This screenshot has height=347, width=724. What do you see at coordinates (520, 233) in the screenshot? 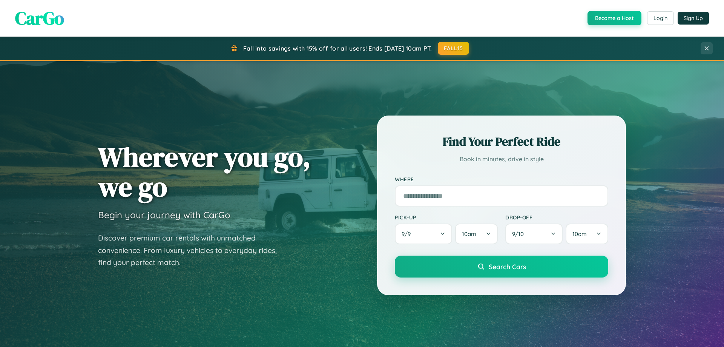
I see `span: 9 / 10` at bounding box center [520, 233].